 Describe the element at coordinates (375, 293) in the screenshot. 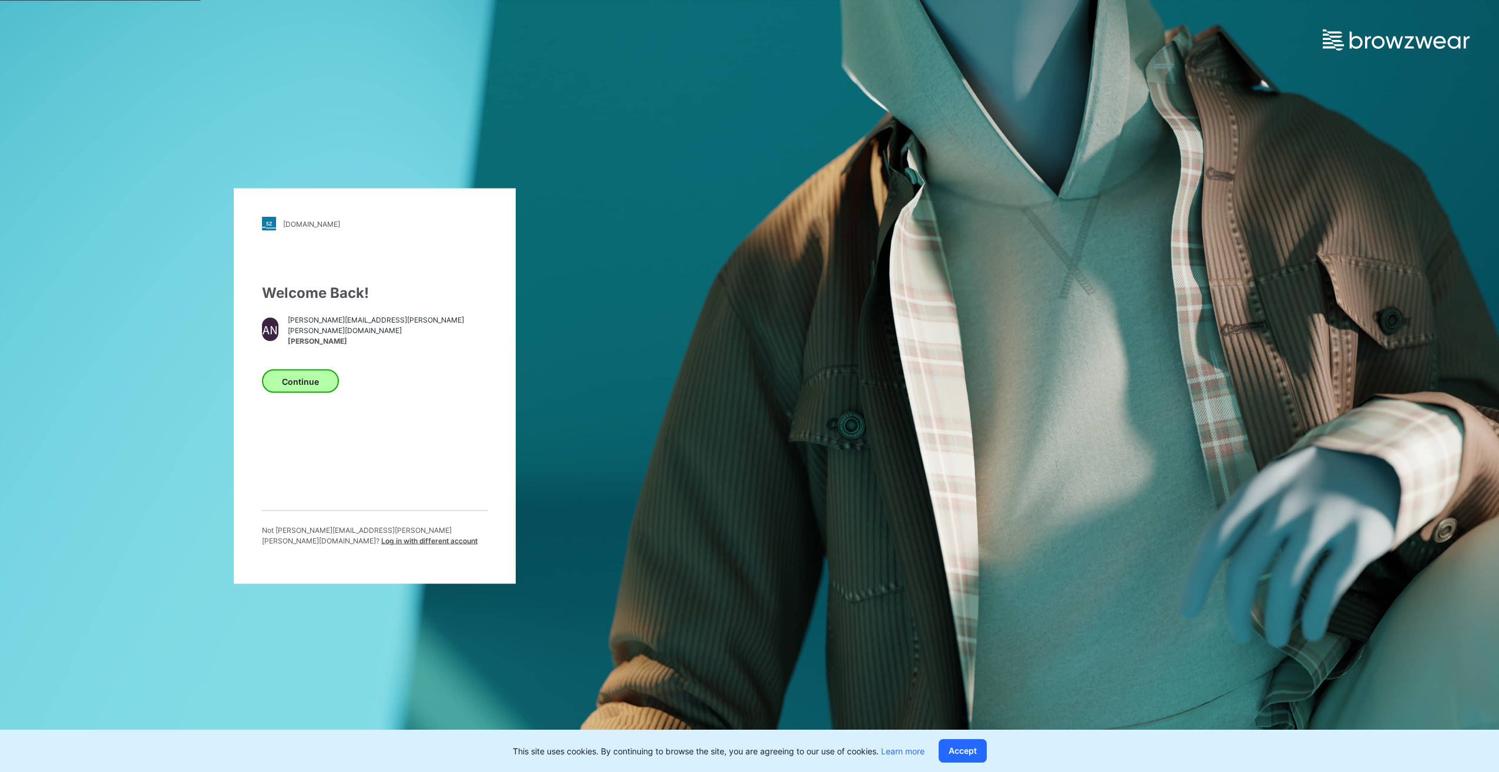

I see `div: Welcome Back!` at that location.